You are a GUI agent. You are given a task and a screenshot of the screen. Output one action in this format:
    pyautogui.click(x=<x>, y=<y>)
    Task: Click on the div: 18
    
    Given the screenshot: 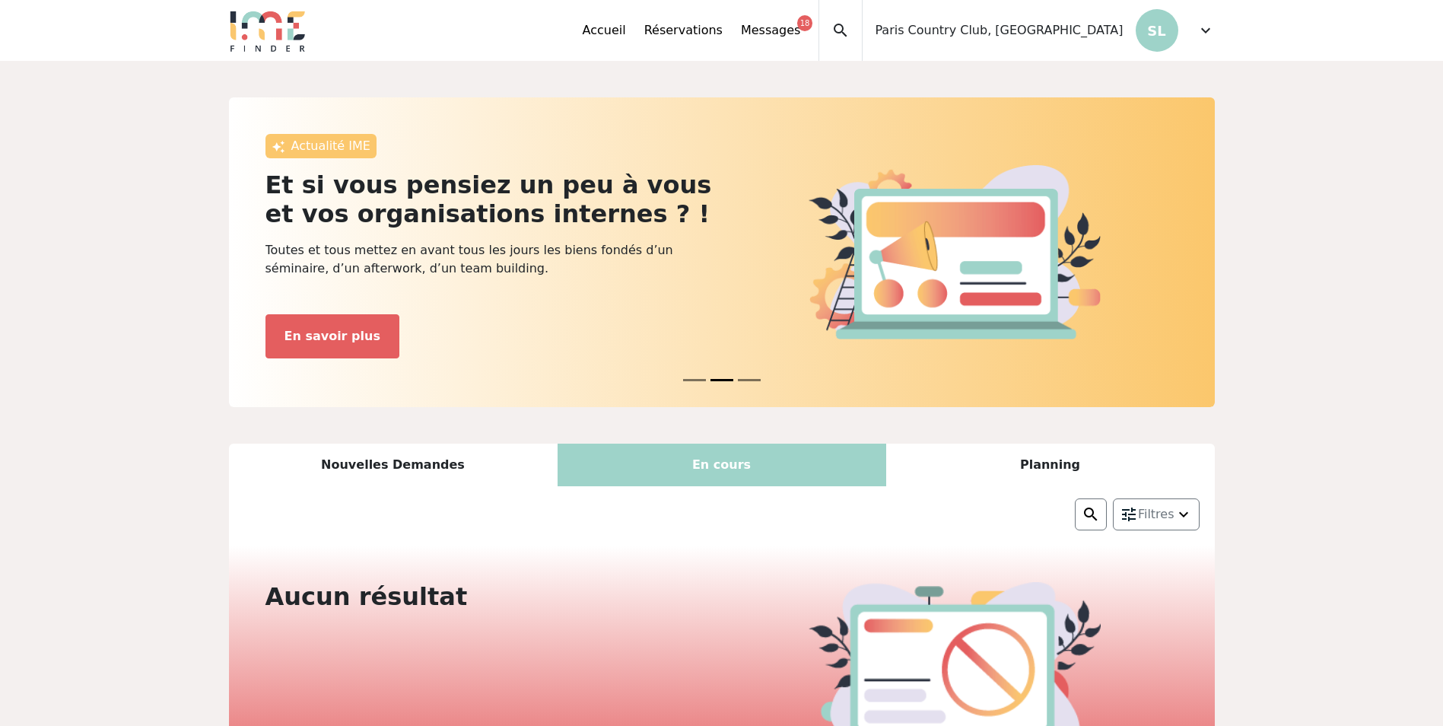 What is the action you would take?
    pyautogui.click(x=805, y=23)
    